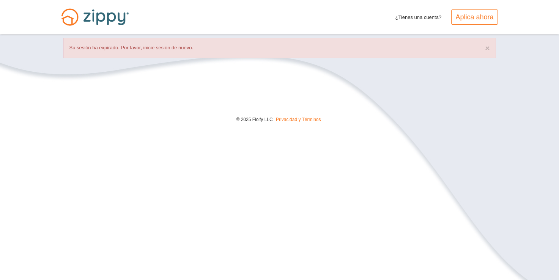  What do you see at coordinates (254, 120) in the screenshot?
I see `span: © 2025 Floify LLC` at bounding box center [254, 120].